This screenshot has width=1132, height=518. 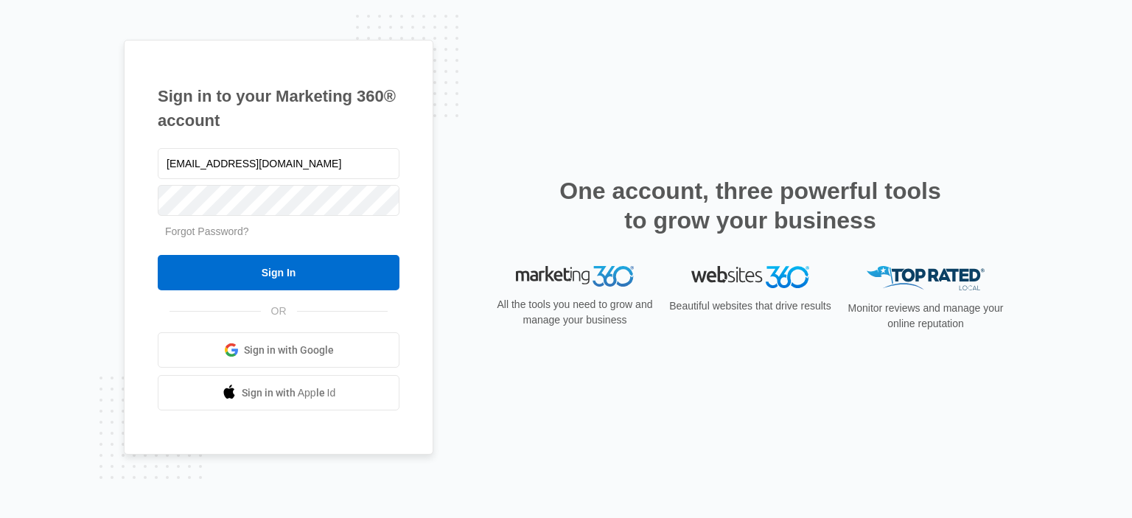 What do you see at coordinates (750, 276) in the screenshot?
I see `img: Websites 360` at bounding box center [750, 276].